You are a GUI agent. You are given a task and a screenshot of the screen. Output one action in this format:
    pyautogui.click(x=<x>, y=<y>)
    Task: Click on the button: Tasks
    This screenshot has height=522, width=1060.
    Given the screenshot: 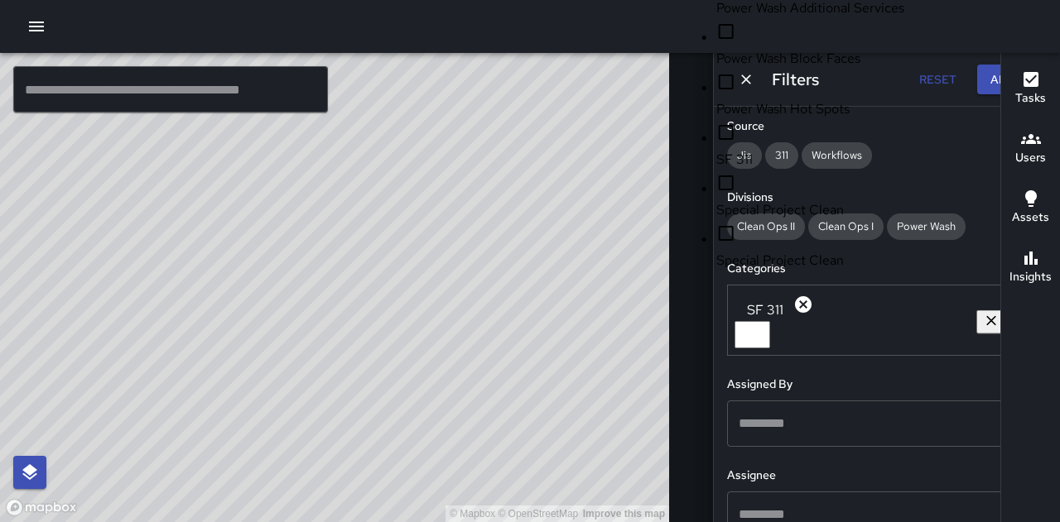 What is the action you would take?
    pyautogui.click(x=1030, y=89)
    